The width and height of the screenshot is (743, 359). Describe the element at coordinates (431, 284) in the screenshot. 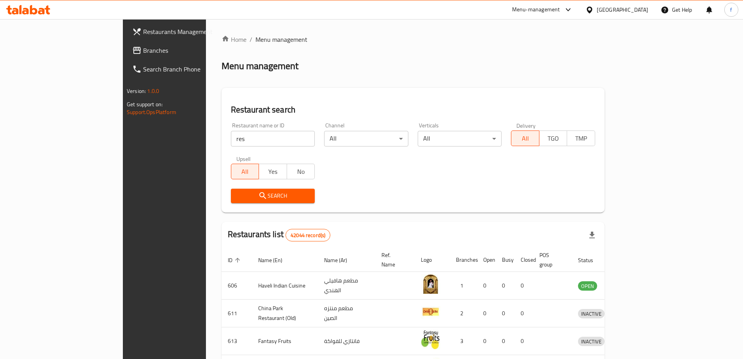

I see `img: Haveli Indian Cuisine` at that location.